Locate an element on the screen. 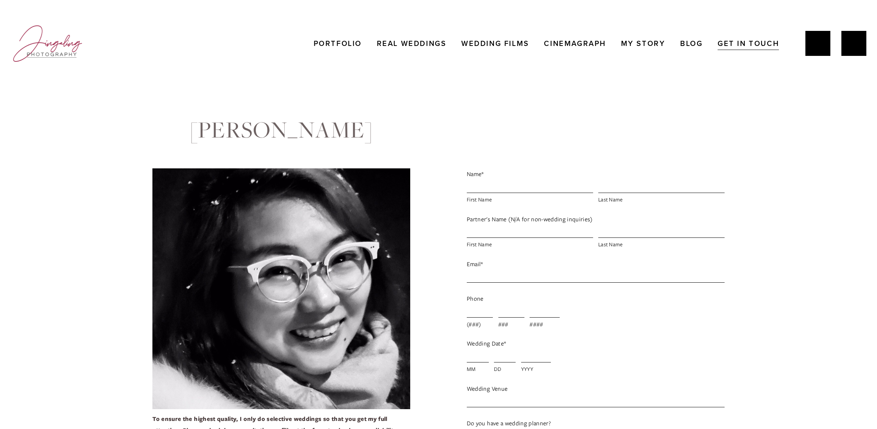 This screenshot has width=877, height=429. legend: Partner's Name (N/A for non-wedding inquiries) is located at coordinates (530, 219).